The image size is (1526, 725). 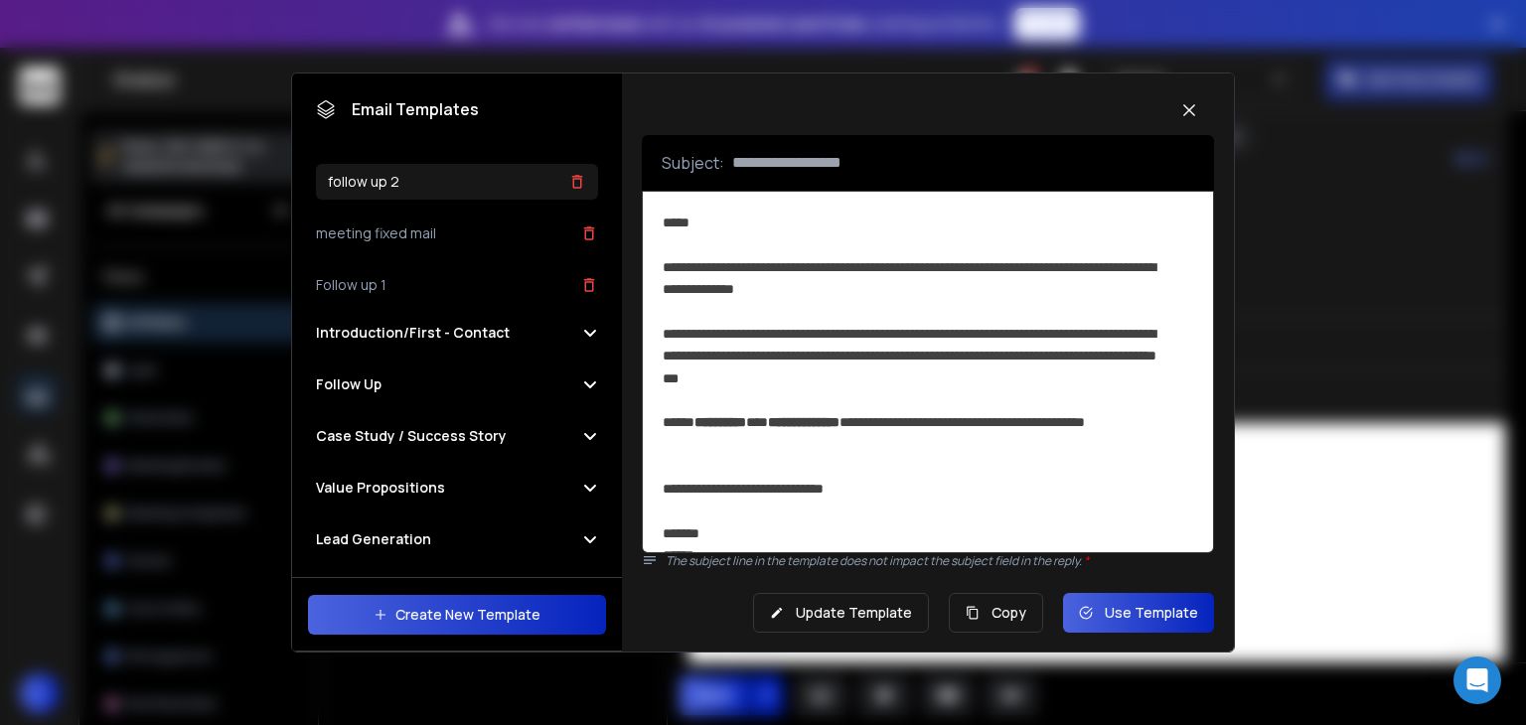 I want to click on p: The subject line in the template does not impact the subject field in the, so click(x=940, y=561).